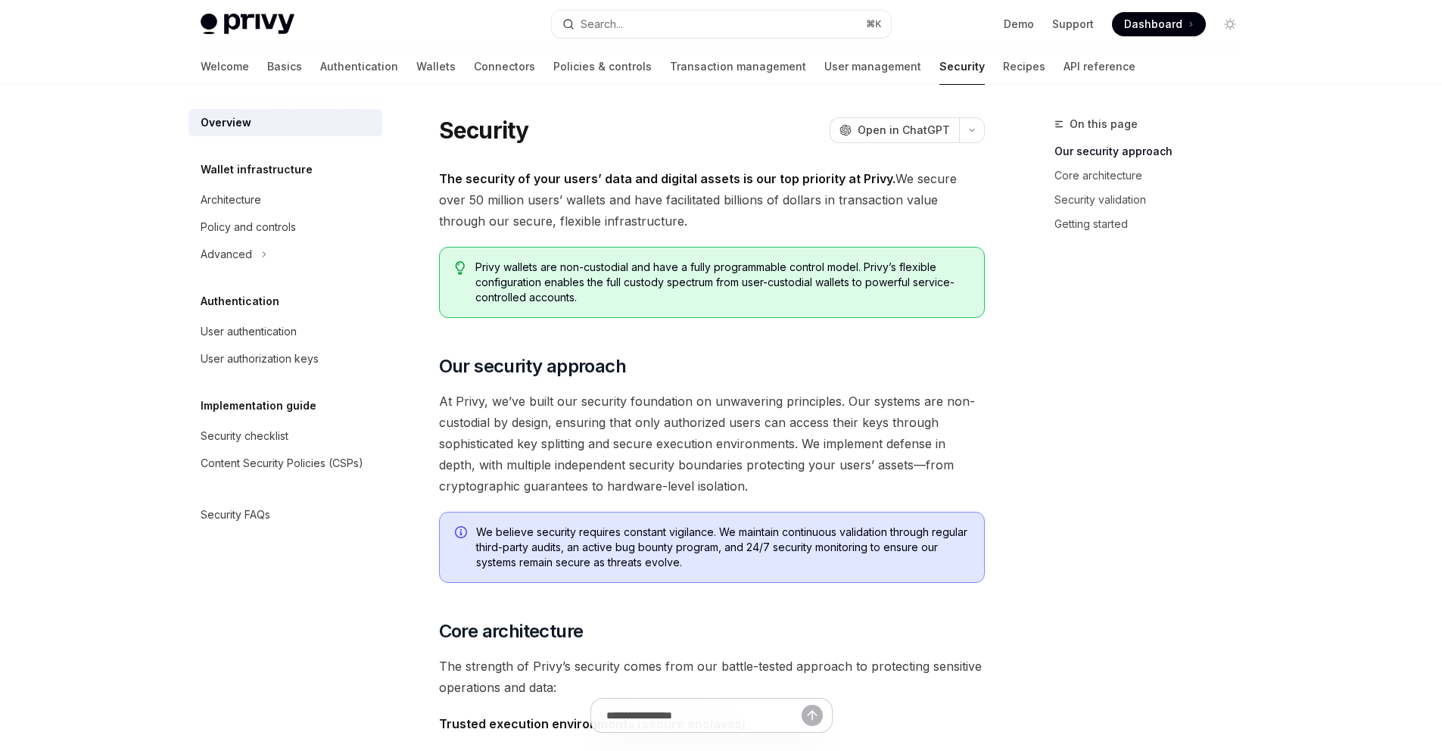 The image size is (1442, 751). What do you see at coordinates (225, 67) in the screenshot?
I see `a: Welcome` at bounding box center [225, 67].